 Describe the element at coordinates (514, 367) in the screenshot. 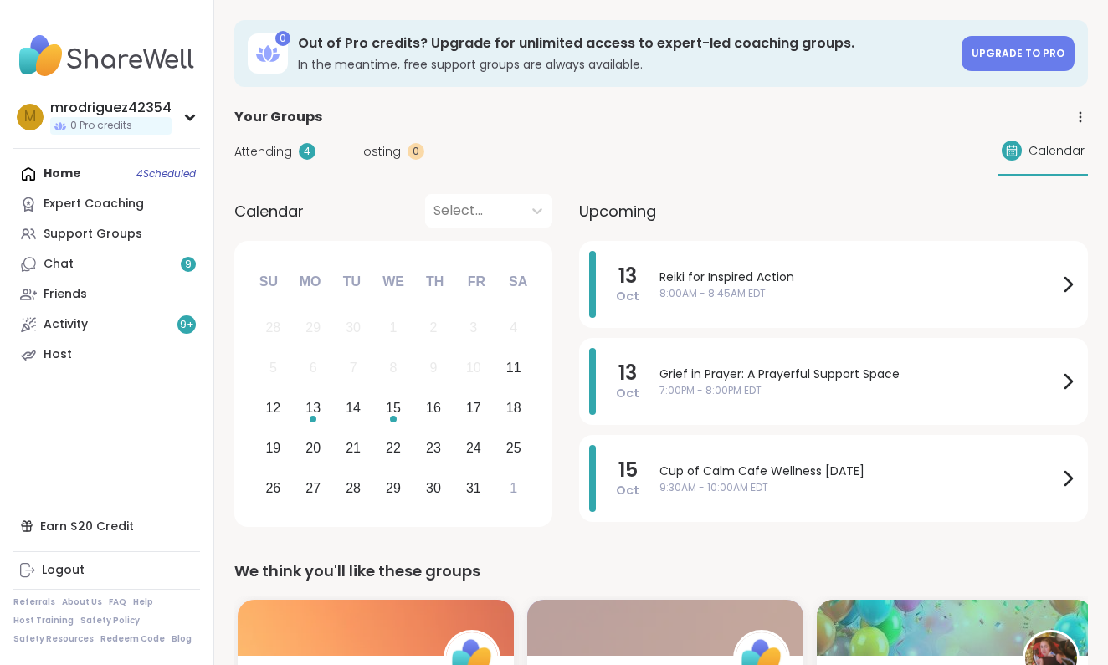

I see `div: 11` at that location.